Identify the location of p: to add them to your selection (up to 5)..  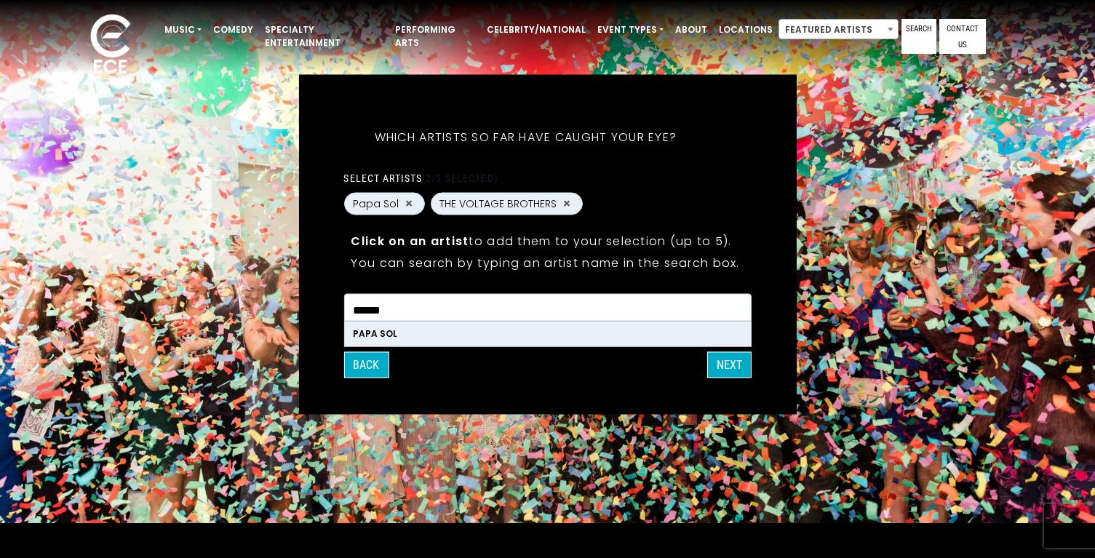
(547, 240).